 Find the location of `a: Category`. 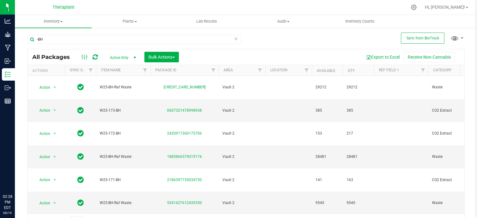

a: Category is located at coordinates (442, 70).